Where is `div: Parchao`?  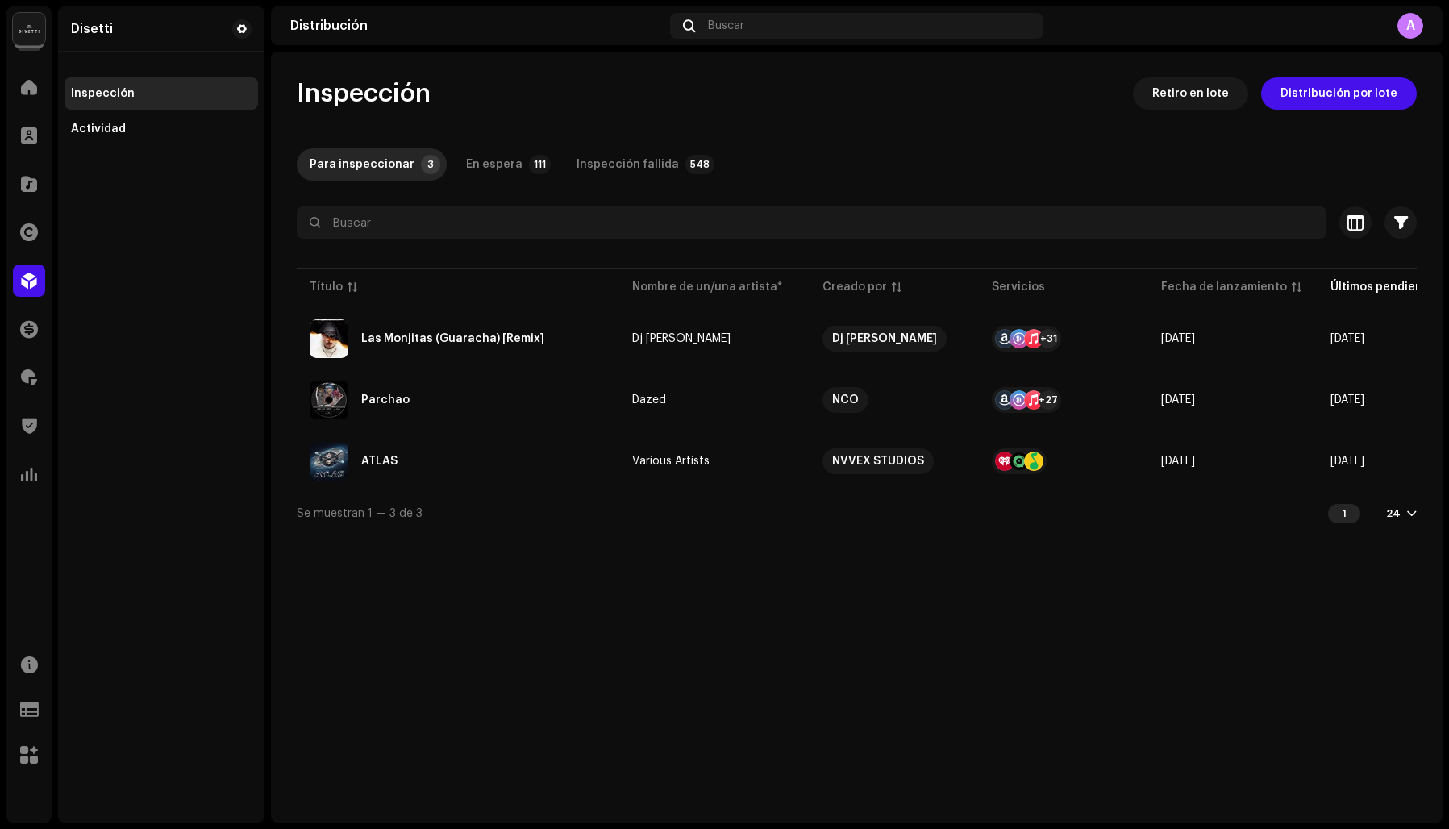
div: Parchao is located at coordinates (385, 400).